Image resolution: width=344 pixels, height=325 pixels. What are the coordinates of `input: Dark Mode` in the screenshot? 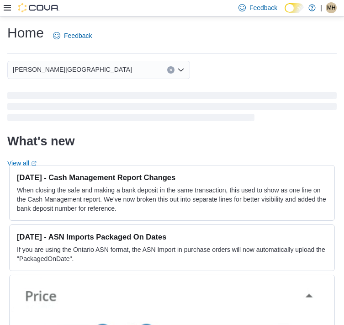 It's located at (294, 8).